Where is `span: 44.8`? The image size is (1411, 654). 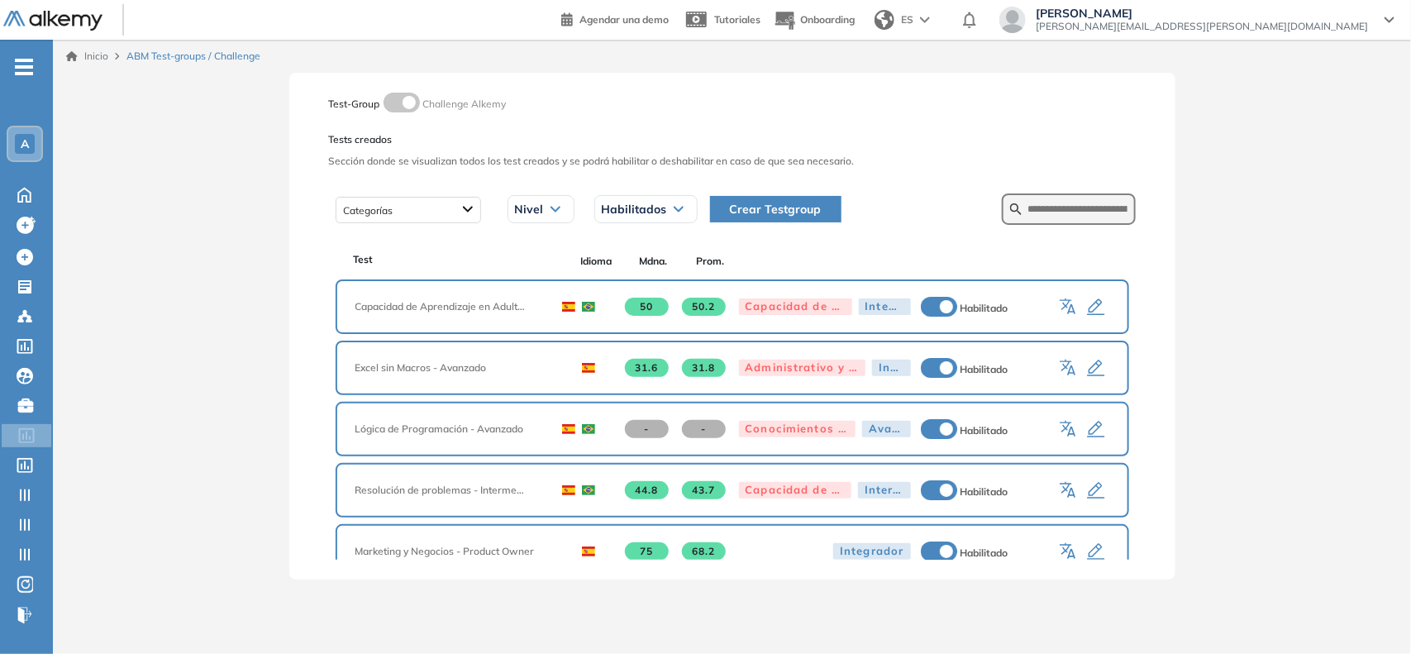 span: 44.8 is located at coordinates (647, 490).